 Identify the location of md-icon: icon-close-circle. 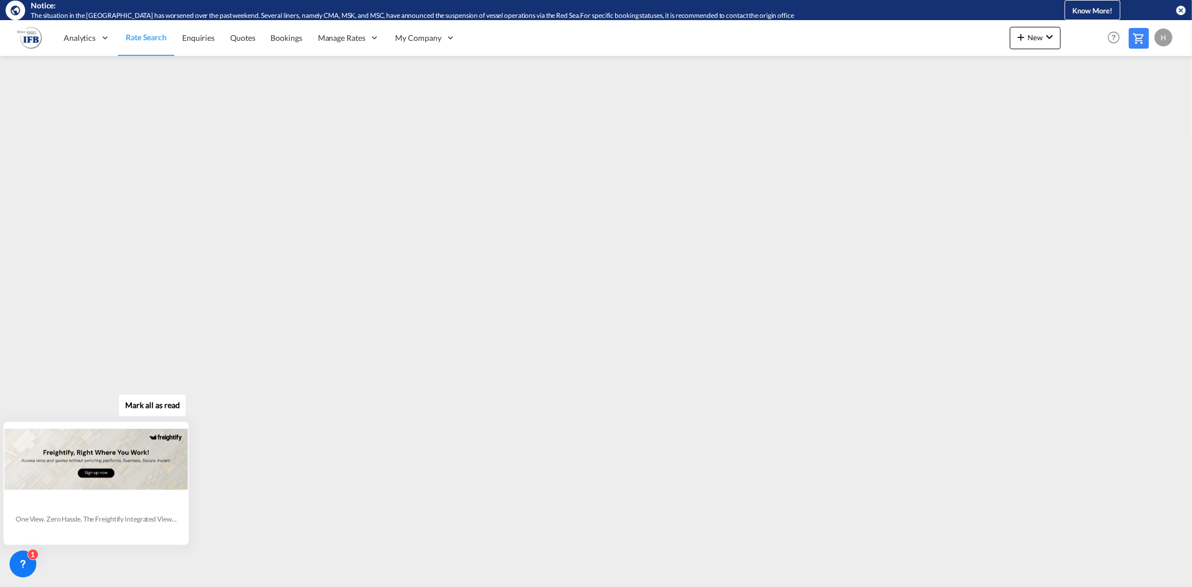
(1181, 10).